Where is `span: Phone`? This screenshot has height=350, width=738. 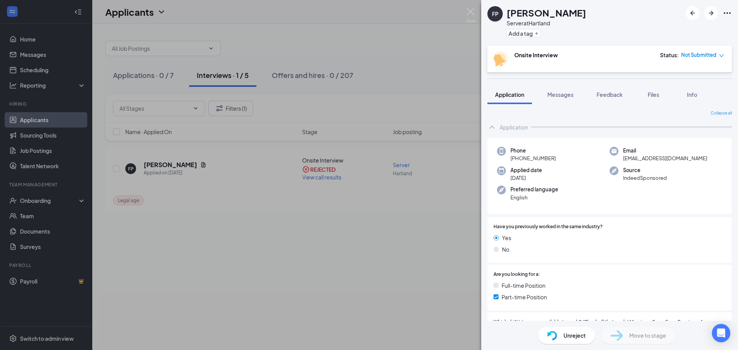 span: Phone is located at coordinates (533, 151).